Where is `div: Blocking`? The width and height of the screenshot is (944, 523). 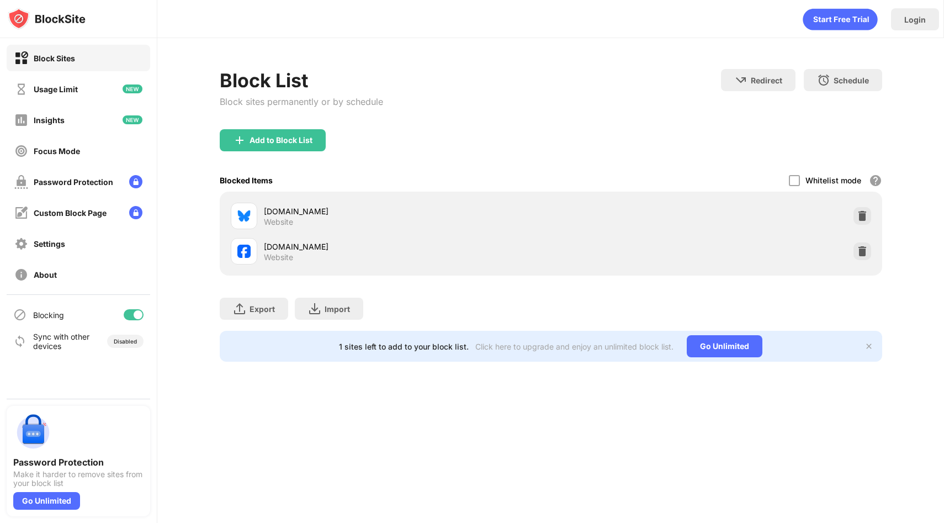 div: Blocking is located at coordinates (49, 315).